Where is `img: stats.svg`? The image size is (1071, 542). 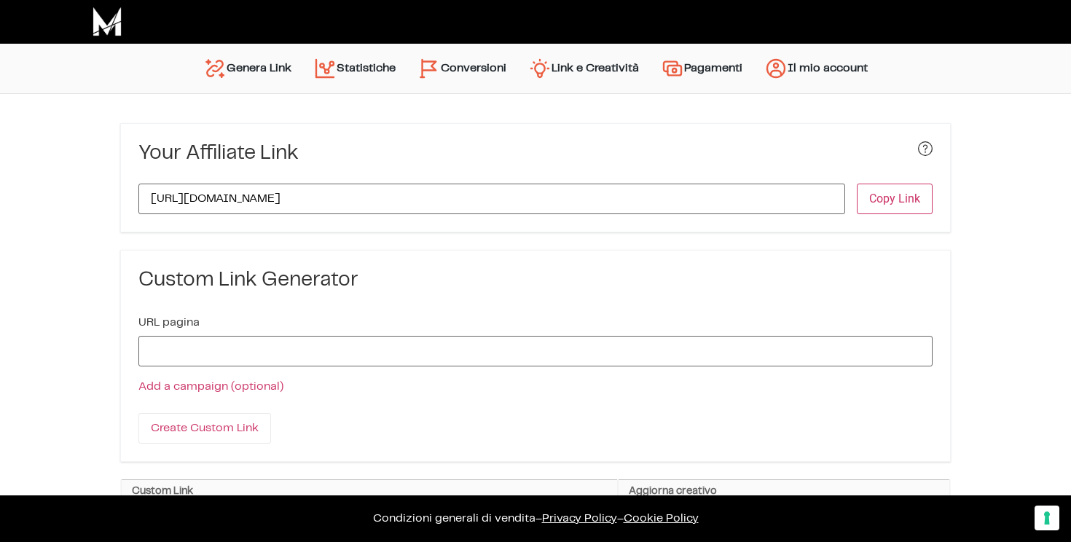
img: stats.svg is located at coordinates (325, 68).